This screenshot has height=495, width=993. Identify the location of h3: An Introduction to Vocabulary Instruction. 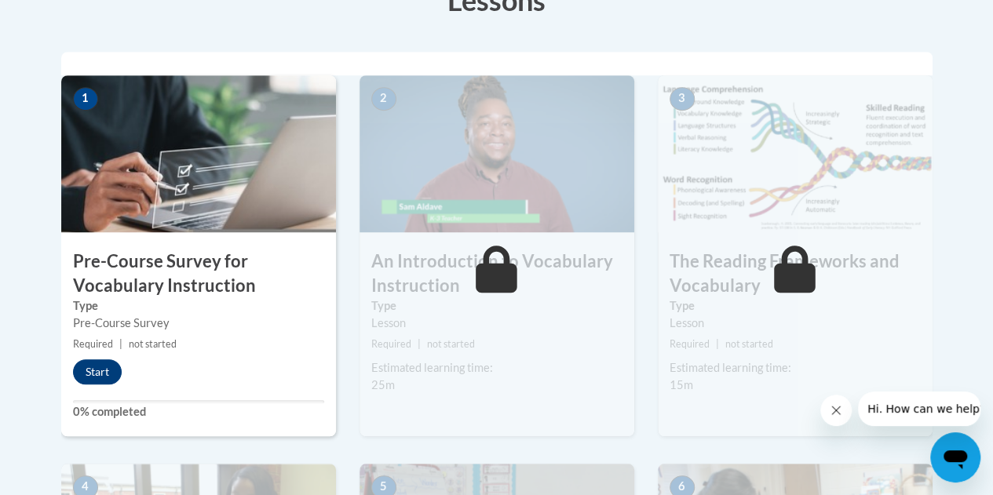
(497, 274).